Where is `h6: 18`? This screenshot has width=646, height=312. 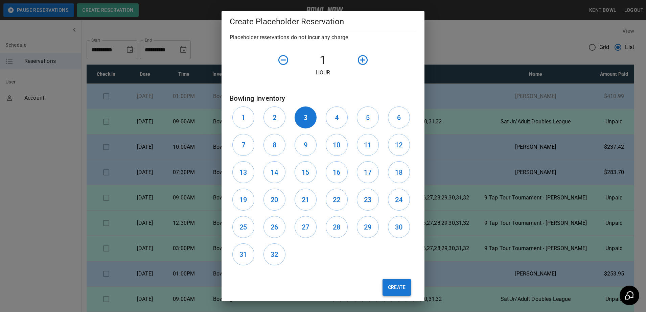 h6: 18 is located at coordinates (399, 173).